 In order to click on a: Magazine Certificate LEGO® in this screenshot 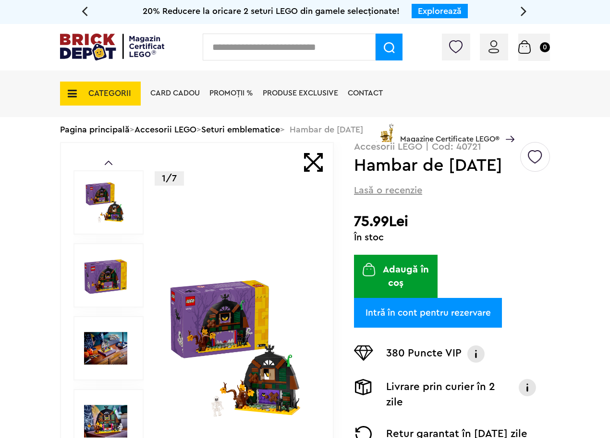, I will do `click(506, 127)`.